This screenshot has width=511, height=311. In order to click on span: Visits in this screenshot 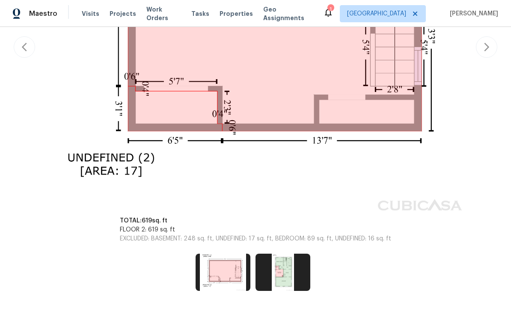, I will do `click(90, 14)`.